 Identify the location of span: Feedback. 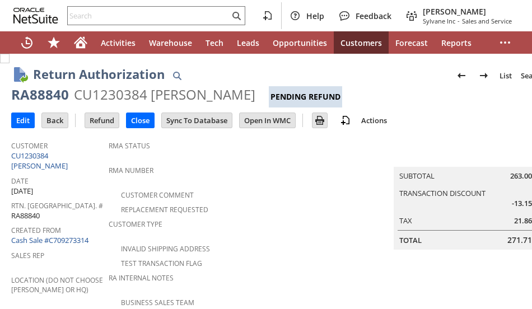
(374, 16).